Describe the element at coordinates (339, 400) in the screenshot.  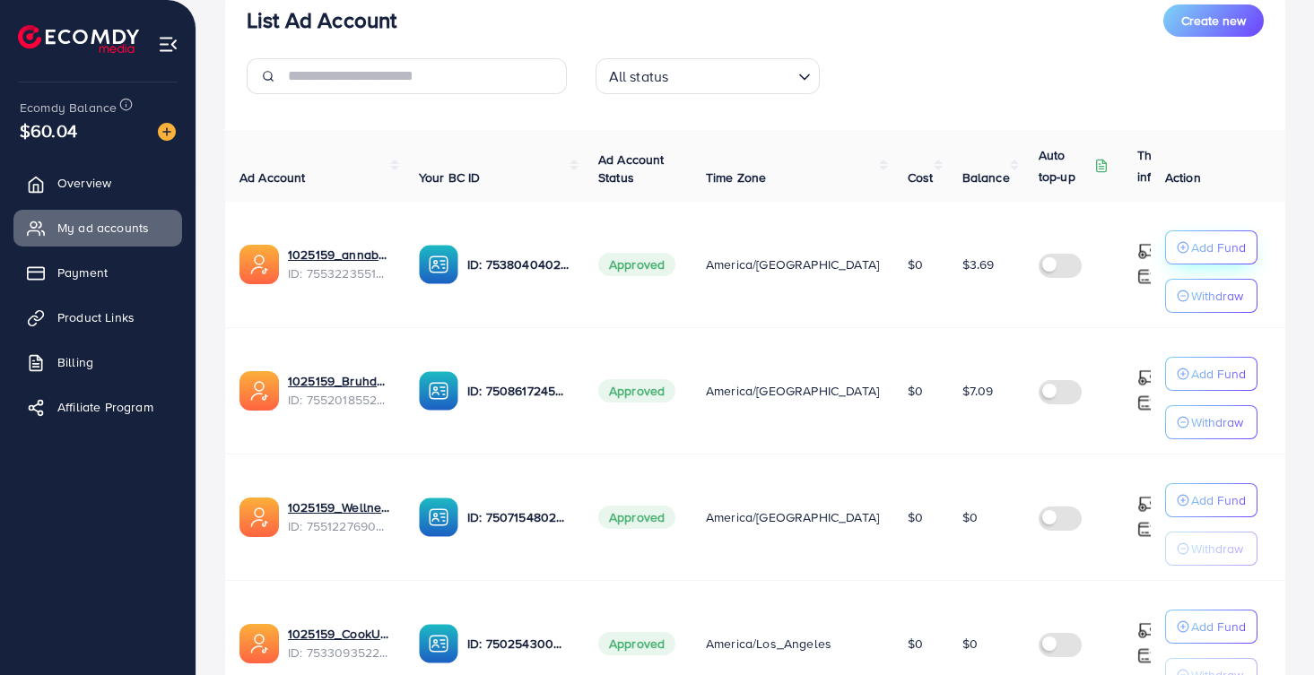
I see `span: ID: 7552018552969068552` at that location.